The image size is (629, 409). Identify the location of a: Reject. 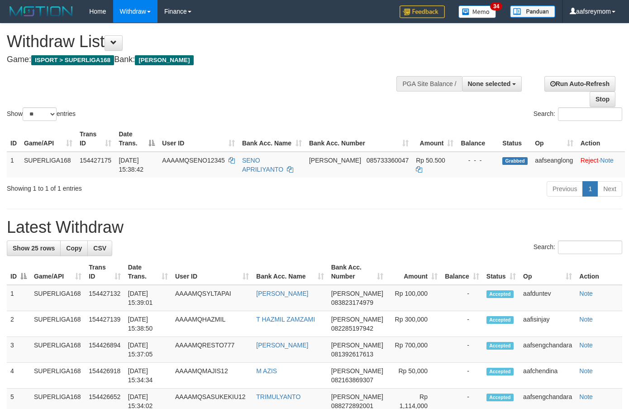
(590, 160).